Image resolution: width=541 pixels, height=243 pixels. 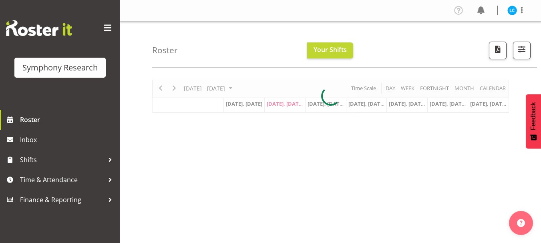 I want to click on button: Feedback - Show survey, so click(x=533, y=121).